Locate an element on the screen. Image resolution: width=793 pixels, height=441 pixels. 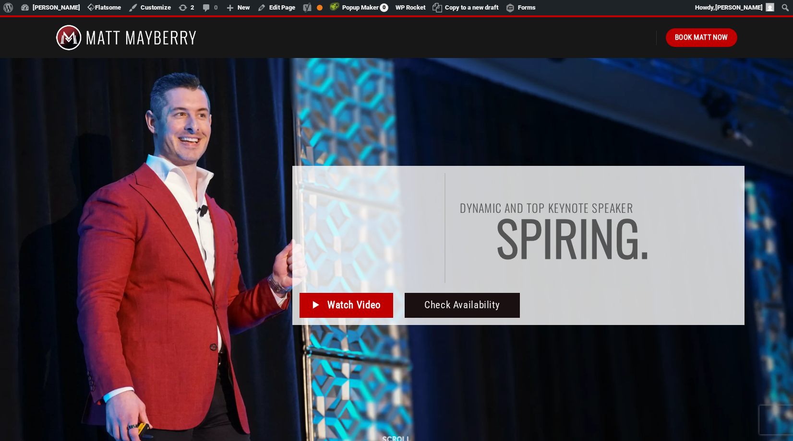
img: Matt Mayberry is located at coordinates (126, 37).